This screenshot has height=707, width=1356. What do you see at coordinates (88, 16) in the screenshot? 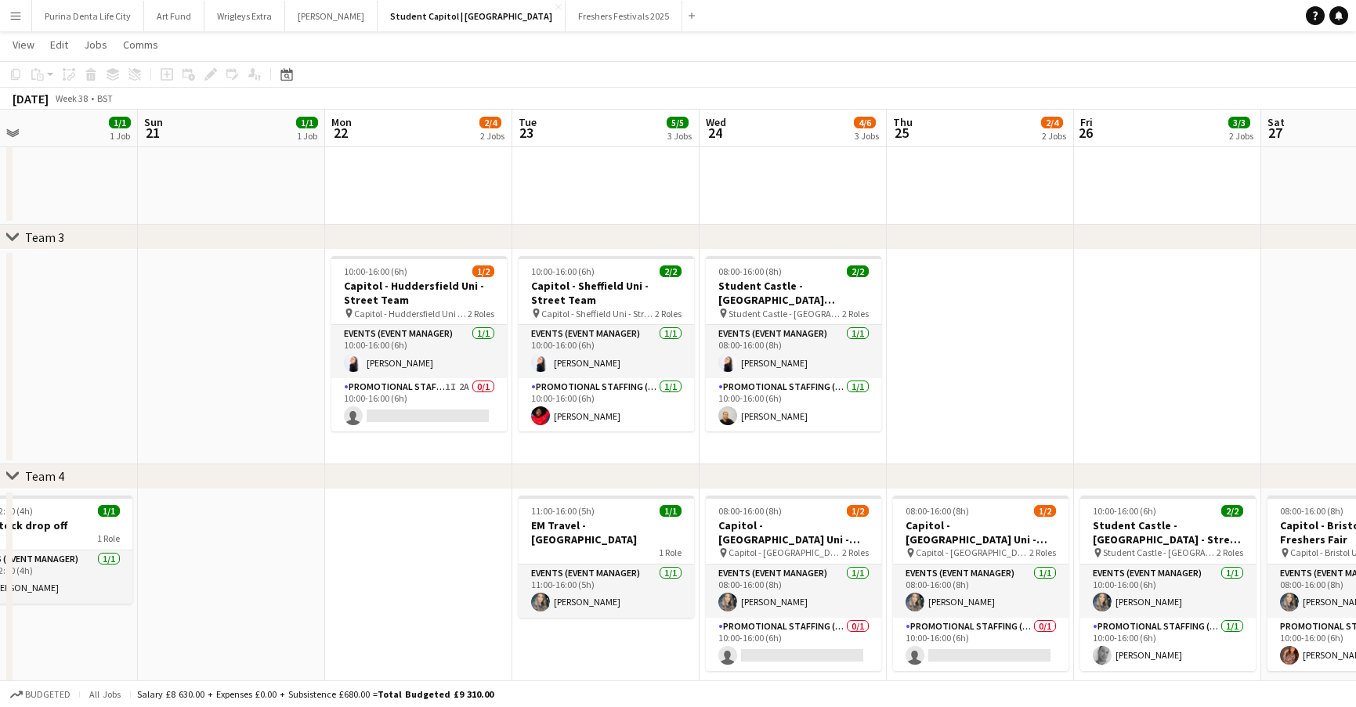
I see `button: Purina Denta Life City` at bounding box center [88, 16].